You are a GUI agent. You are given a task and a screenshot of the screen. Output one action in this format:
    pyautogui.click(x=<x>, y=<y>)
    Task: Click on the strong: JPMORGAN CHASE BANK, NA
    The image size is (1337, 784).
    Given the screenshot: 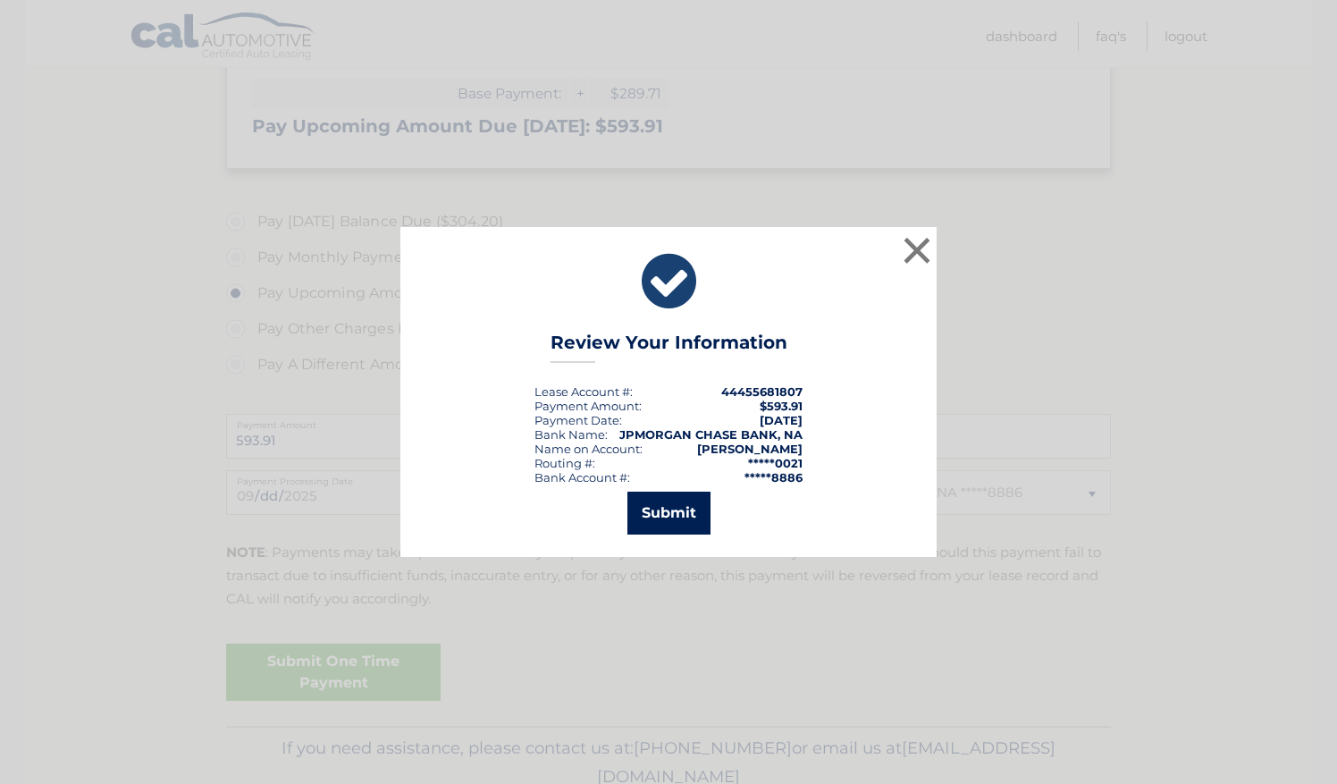 What is the action you would take?
    pyautogui.click(x=711, y=434)
    